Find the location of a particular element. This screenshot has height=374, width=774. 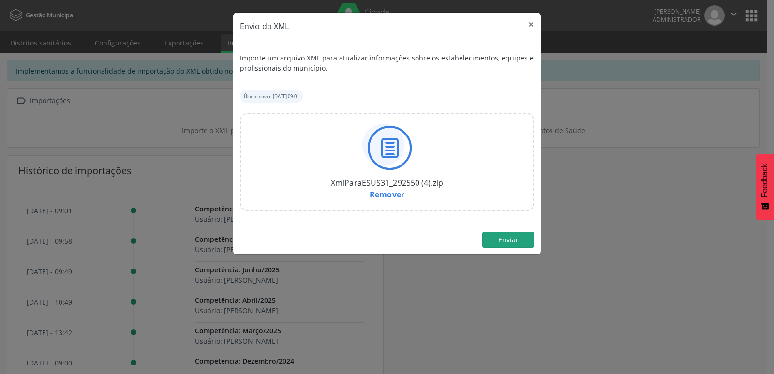

button: Close is located at coordinates (531, 24).